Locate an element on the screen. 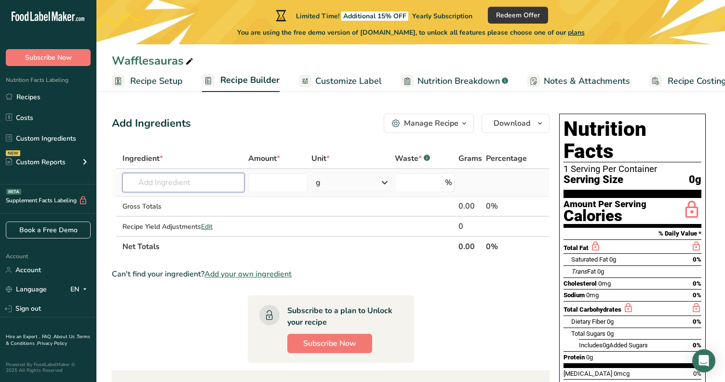 The height and width of the screenshot is (382, 725). span: Recipe Setup is located at coordinates (156, 81).